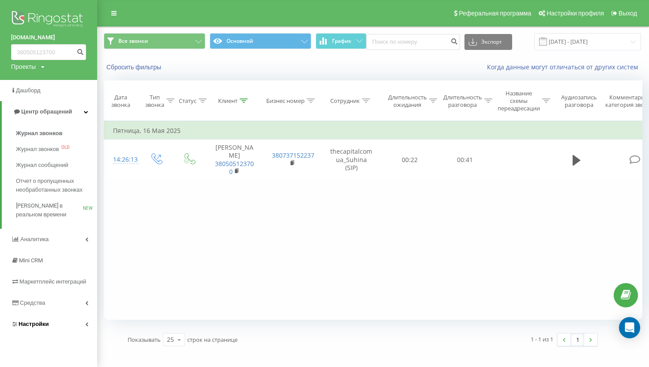 The height and width of the screenshot is (367, 649). What do you see at coordinates (144, 340) in the screenshot?
I see `span: Показывать` at bounding box center [144, 340].